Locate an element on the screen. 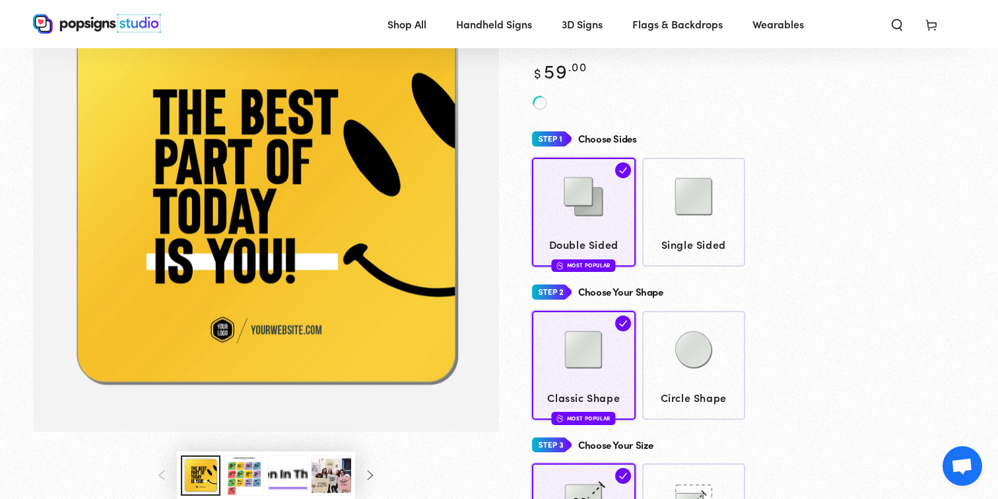 This screenshot has height=499, width=998. span: Handheld Signs is located at coordinates (494, 24).